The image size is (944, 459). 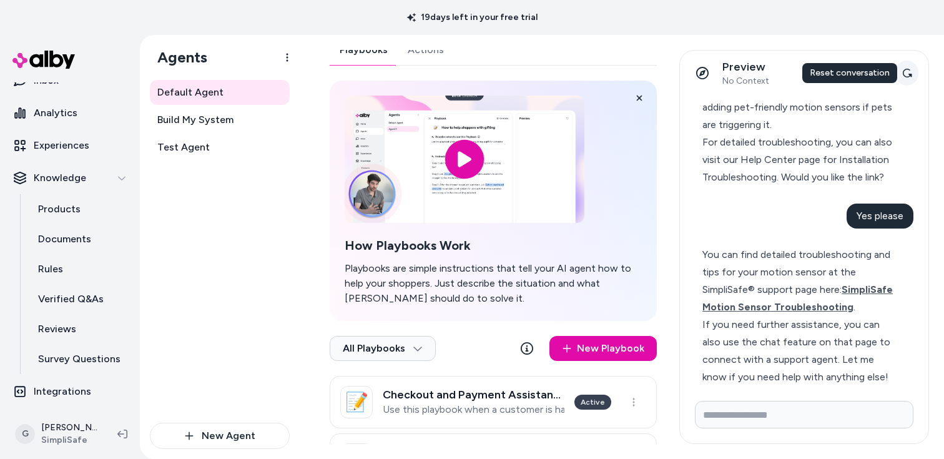 What do you see at coordinates (220, 436) in the screenshot?
I see `button: New Agent` at bounding box center [220, 436].